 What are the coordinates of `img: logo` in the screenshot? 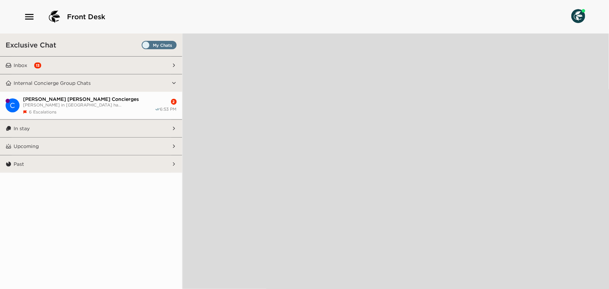 It's located at (54, 17).